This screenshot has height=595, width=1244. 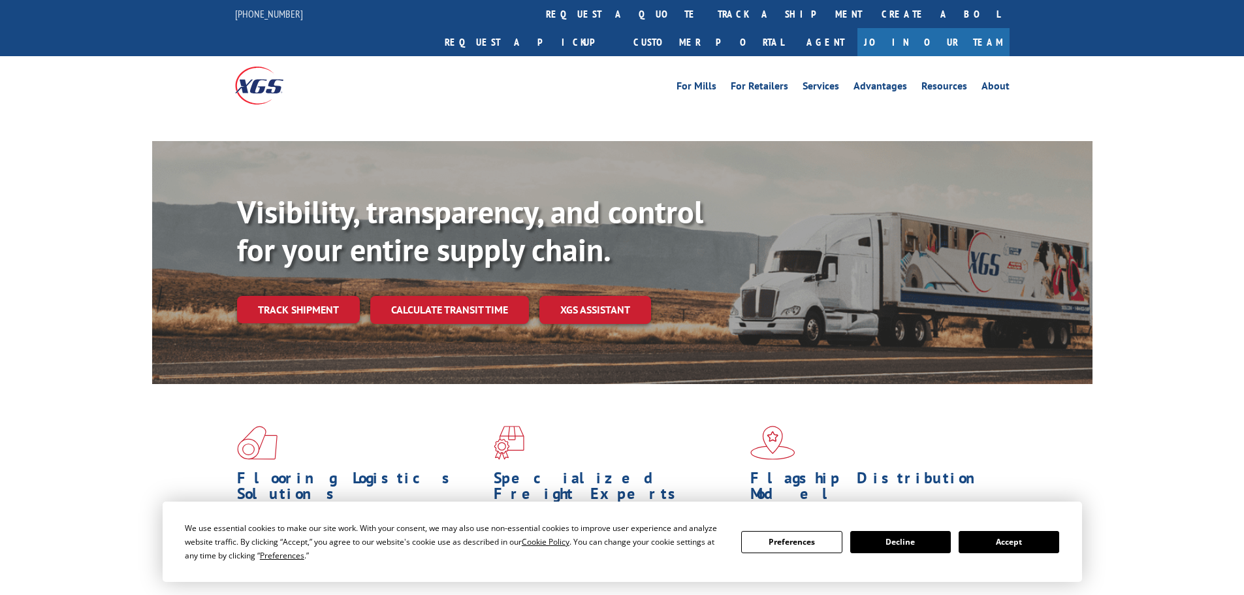 What do you see at coordinates (470, 231) in the screenshot?
I see `b: Visibility, transparency, and control for your entire supply chain.` at bounding box center [470, 231].